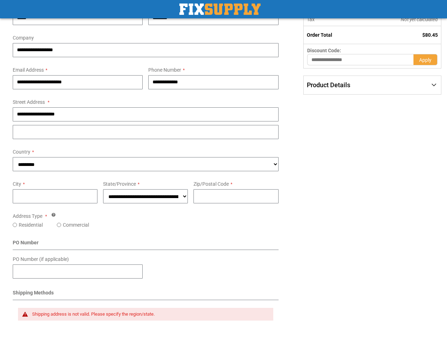  Describe the element at coordinates (220, 9) in the screenshot. I see `a: store logo` at that location.